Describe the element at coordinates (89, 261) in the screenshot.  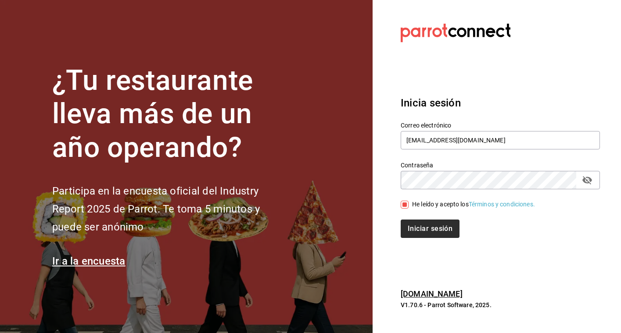
I see `a: Ir a la encuesta` at that location.